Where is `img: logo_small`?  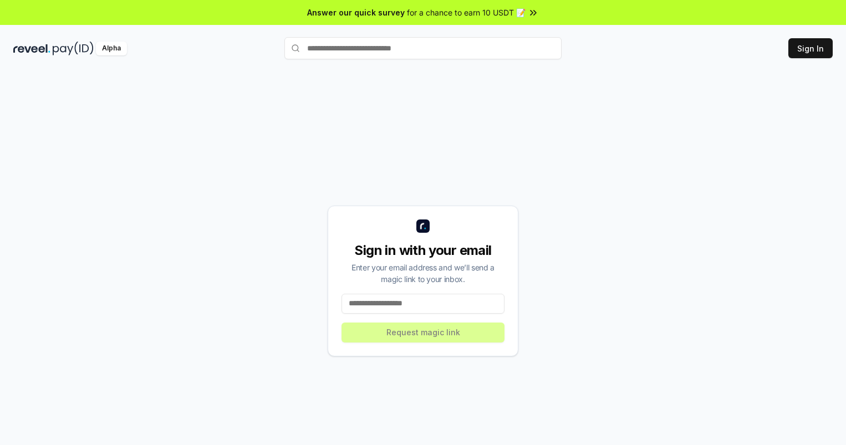 img: logo_small is located at coordinates (423, 226).